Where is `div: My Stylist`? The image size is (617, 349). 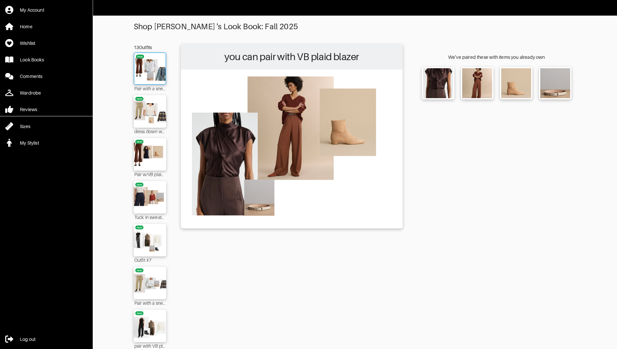
div: My Stylist is located at coordinates (29, 143).